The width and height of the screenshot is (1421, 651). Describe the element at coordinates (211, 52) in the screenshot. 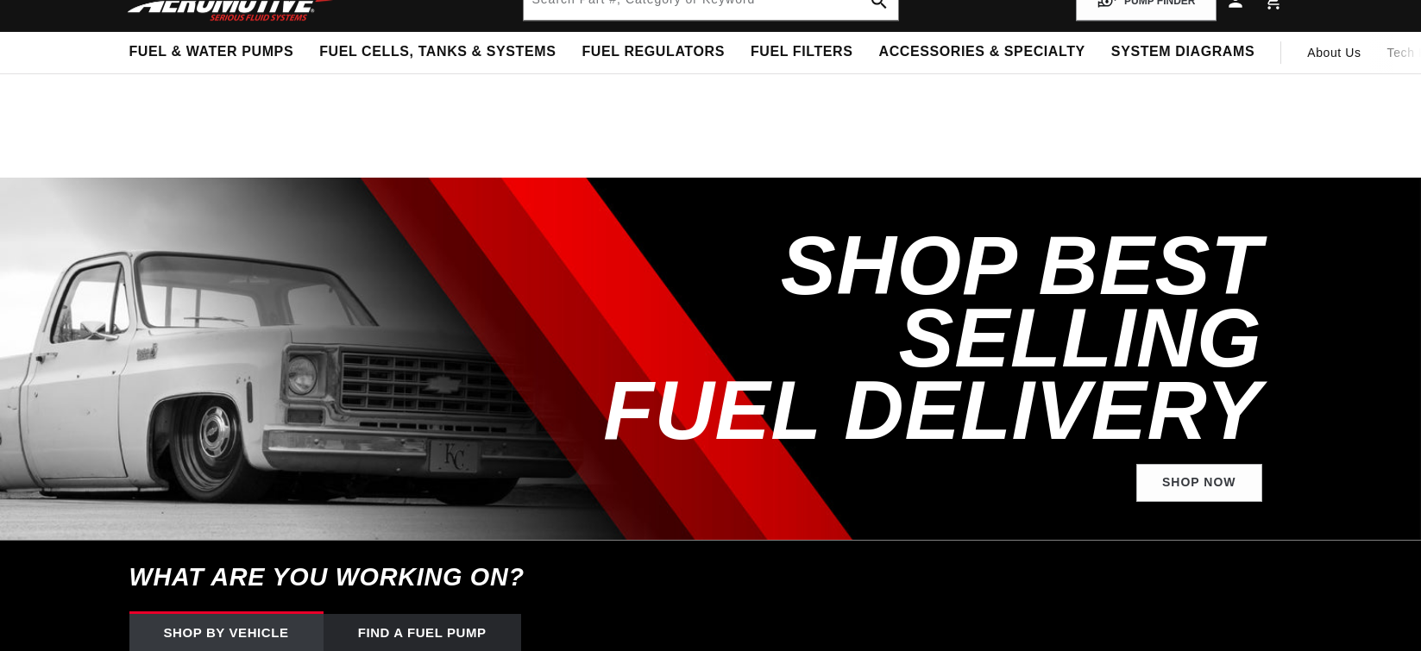

I see `summary: Fuel & Water Pumps` at that location.